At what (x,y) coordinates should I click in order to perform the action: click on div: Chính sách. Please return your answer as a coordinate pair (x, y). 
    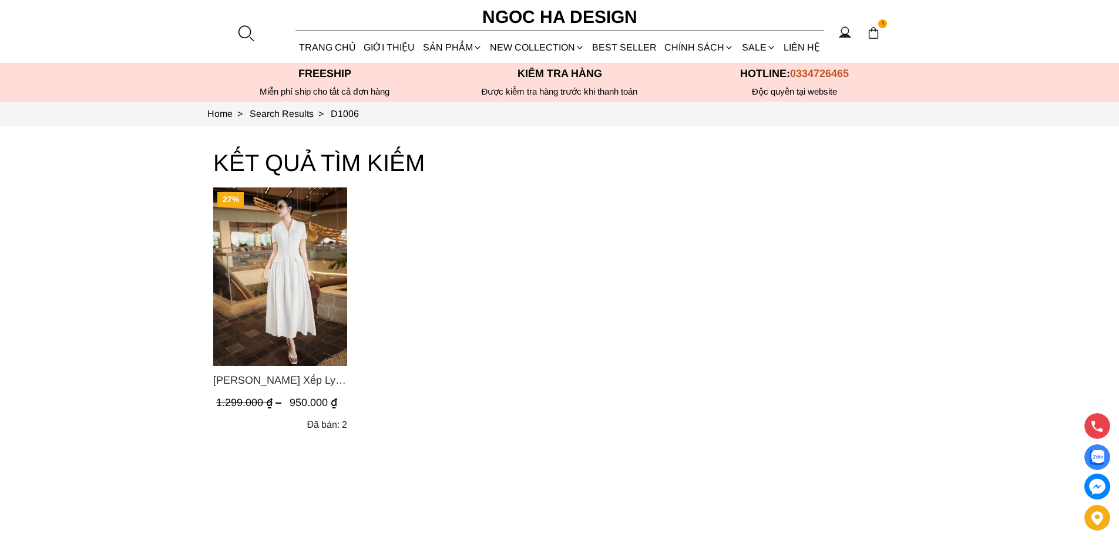
    Looking at the image, I should click on (699, 47).